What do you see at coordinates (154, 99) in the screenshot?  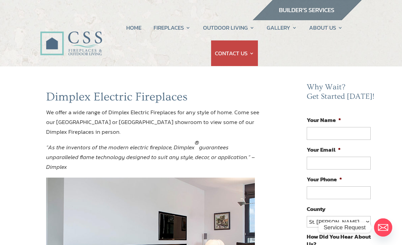 I see `h1: Dimplex Electric Fireplaces` at bounding box center [154, 99].